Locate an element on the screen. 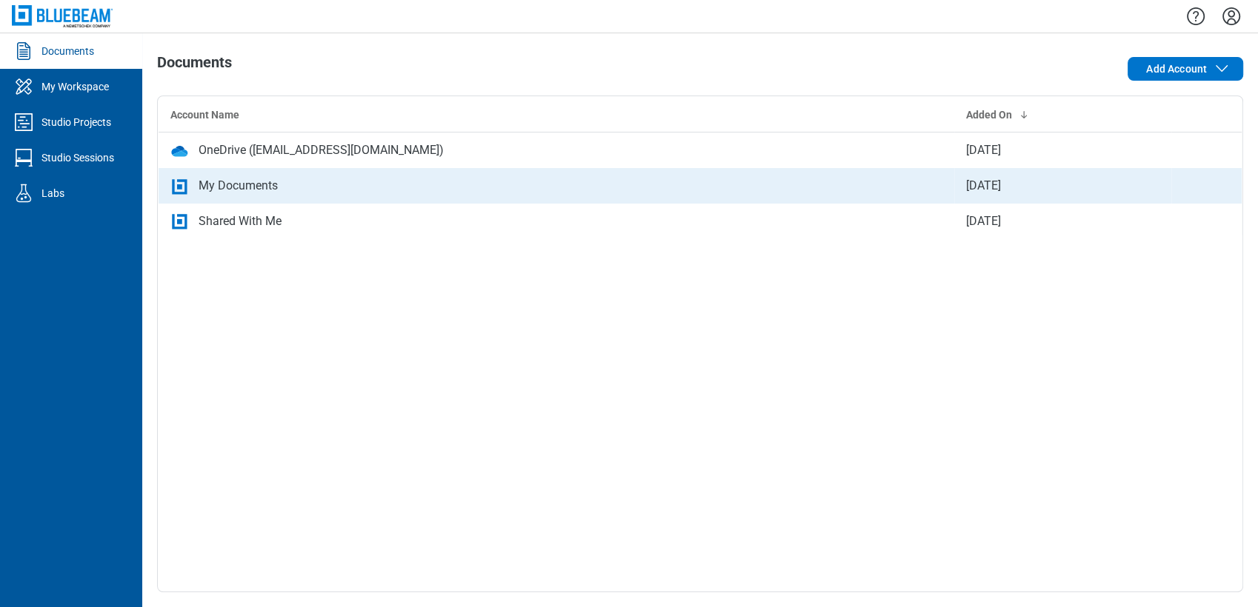 Image resolution: width=1258 pixels, height=607 pixels. div: Shared With Me is located at coordinates (240, 221).